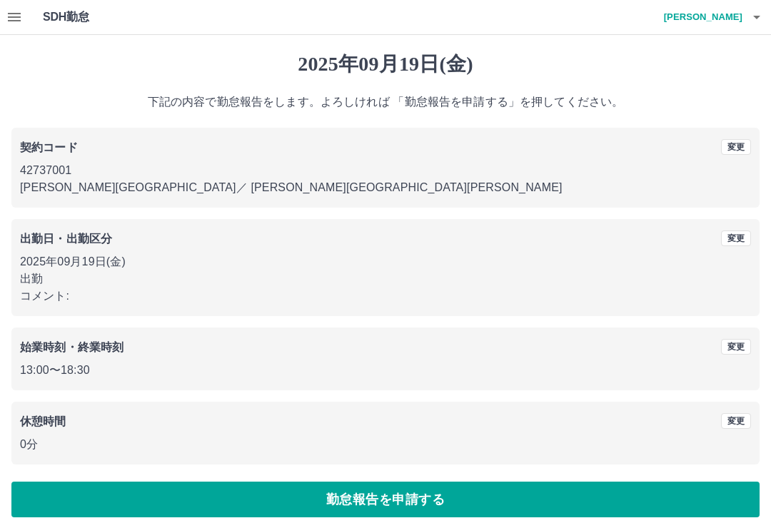 This screenshot has height=528, width=771. Describe the element at coordinates (386, 279) in the screenshot. I see `p: 出勤` at that location.